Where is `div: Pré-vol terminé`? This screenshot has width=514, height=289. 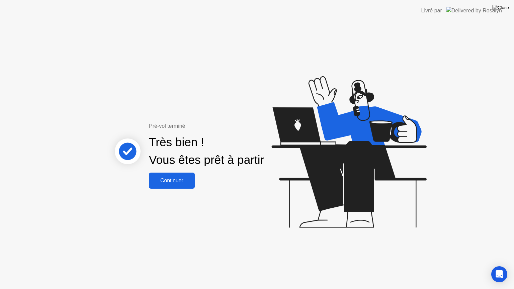
div: Pré-vol terminé is located at coordinates (218, 126).